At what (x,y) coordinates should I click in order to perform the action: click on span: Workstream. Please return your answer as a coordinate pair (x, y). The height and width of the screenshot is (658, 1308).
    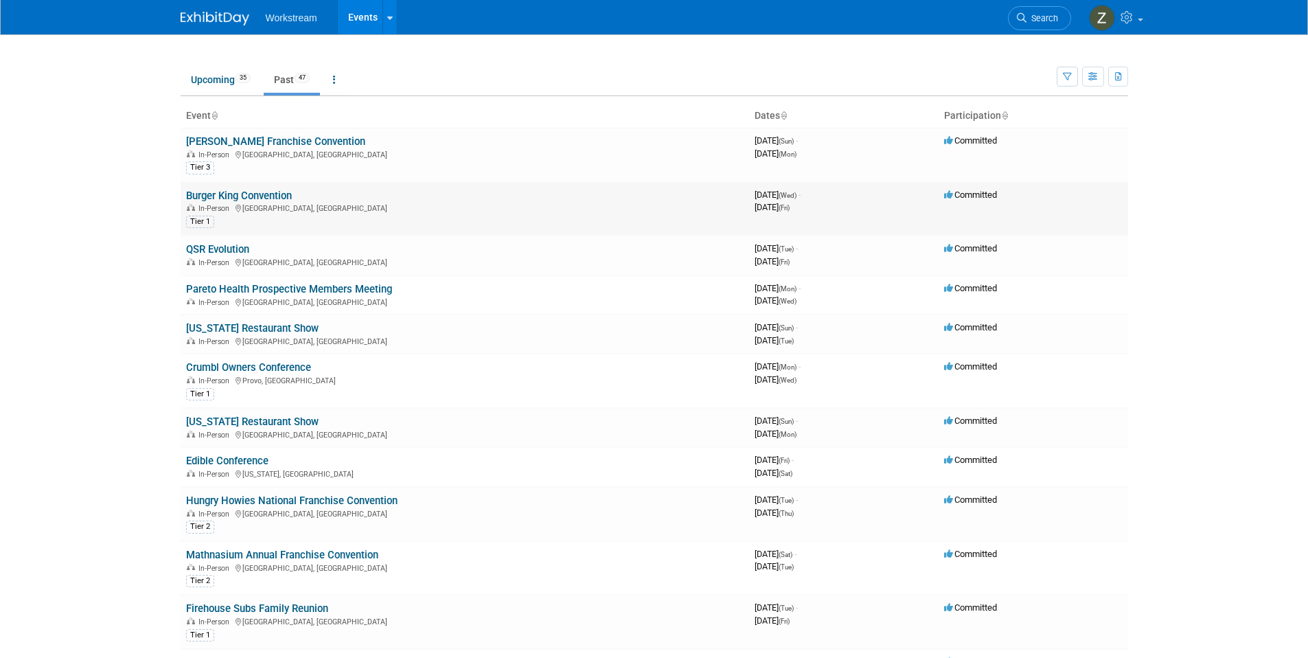
    Looking at the image, I should click on (291, 18).